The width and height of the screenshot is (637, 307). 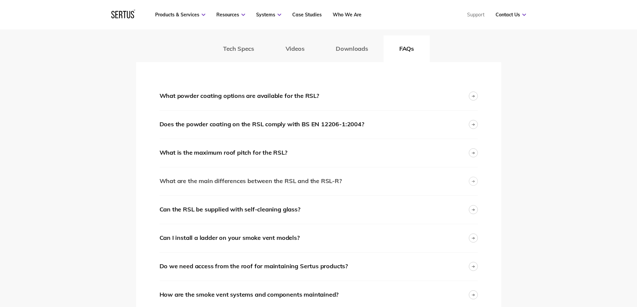 What do you see at coordinates (511, 15) in the screenshot?
I see `a: Contact Us` at bounding box center [511, 15].